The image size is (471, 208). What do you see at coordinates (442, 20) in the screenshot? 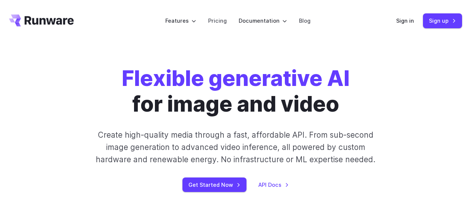
I see `a: Sign up` at bounding box center [442, 20].